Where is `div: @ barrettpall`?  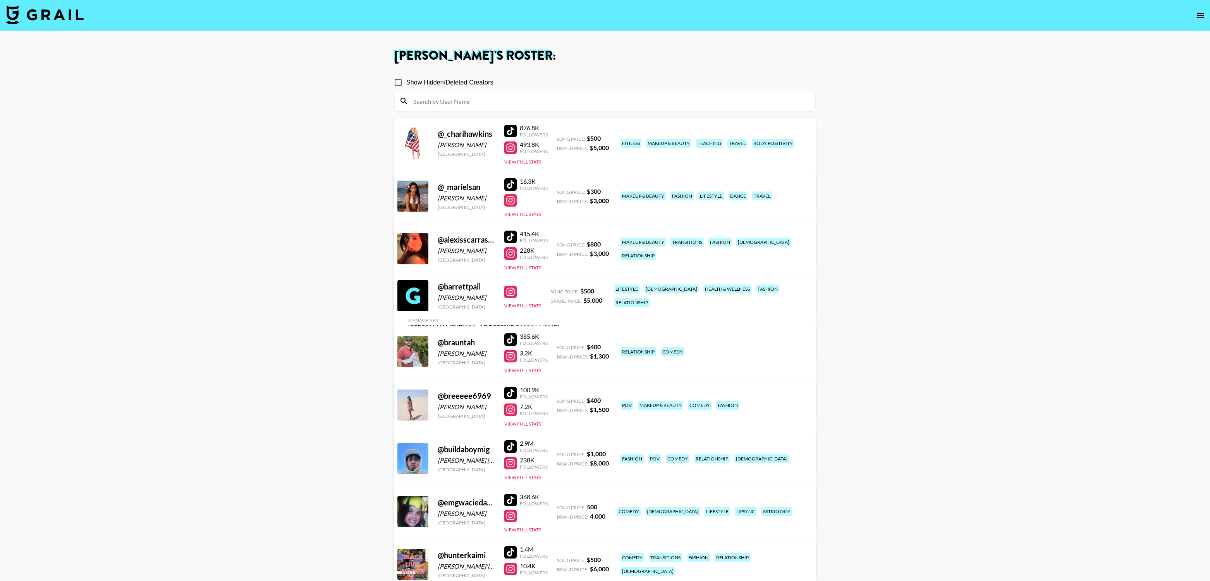 div: @ barrettpall is located at coordinates (466, 286).